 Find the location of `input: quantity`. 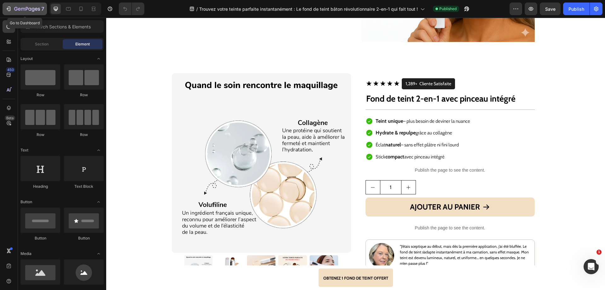

input: quantity is located at coordinates (284, 169).